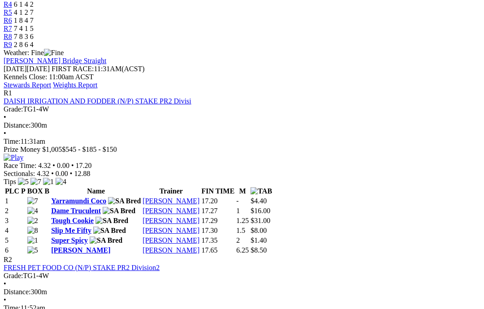 Image resolution: width=484 pixels, height=309 pixels. I want to click on a: DAISH IRRIGATION AND FODDER (N/P) STAKE PR2 Divisi, so click(97, 101).